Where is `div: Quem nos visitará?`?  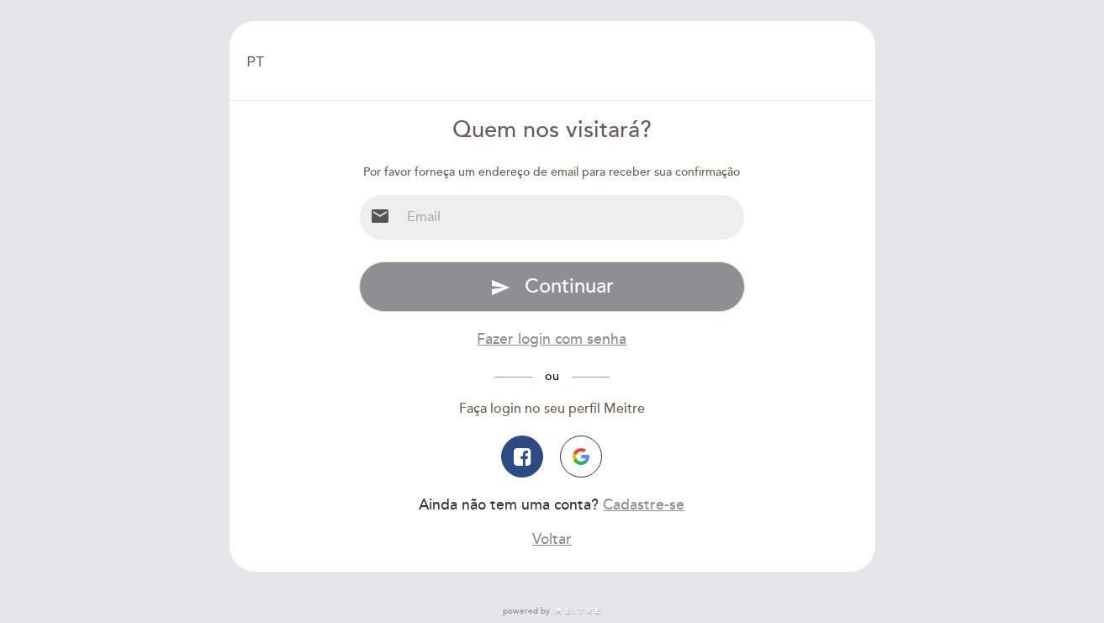 div: Quem nos visitará? is located at coordinates (552, 130).